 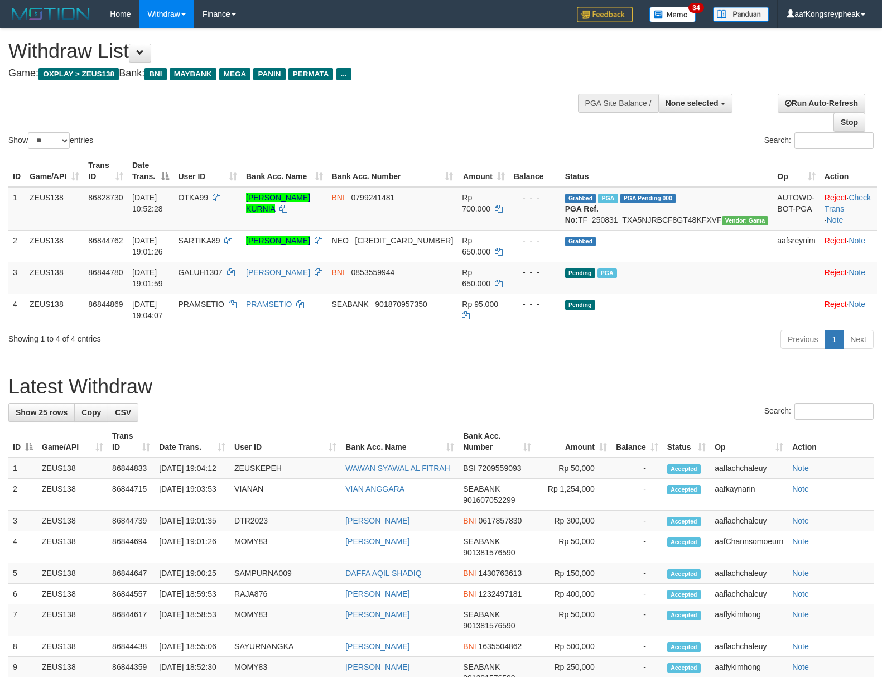 What do you see at coordinates (667, 171) in the screenshot?
I see `th: Status` at bounding box center [667, 171].